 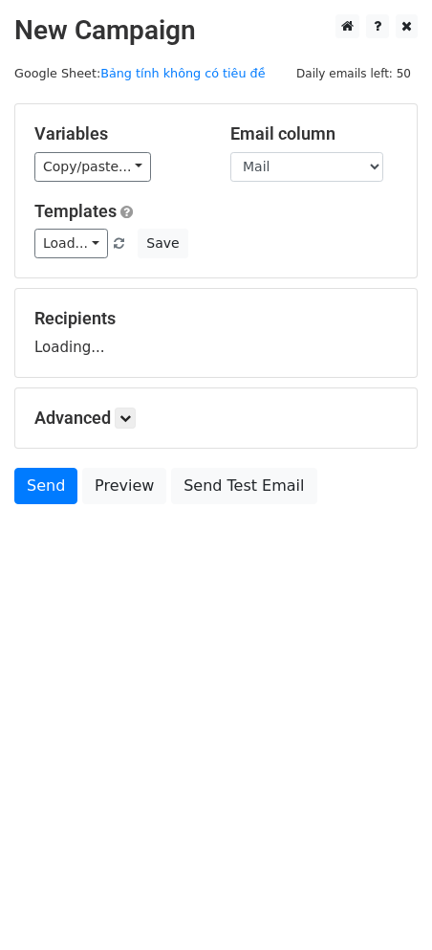 I want to click on a: Load..., so click(x=71, y=243).